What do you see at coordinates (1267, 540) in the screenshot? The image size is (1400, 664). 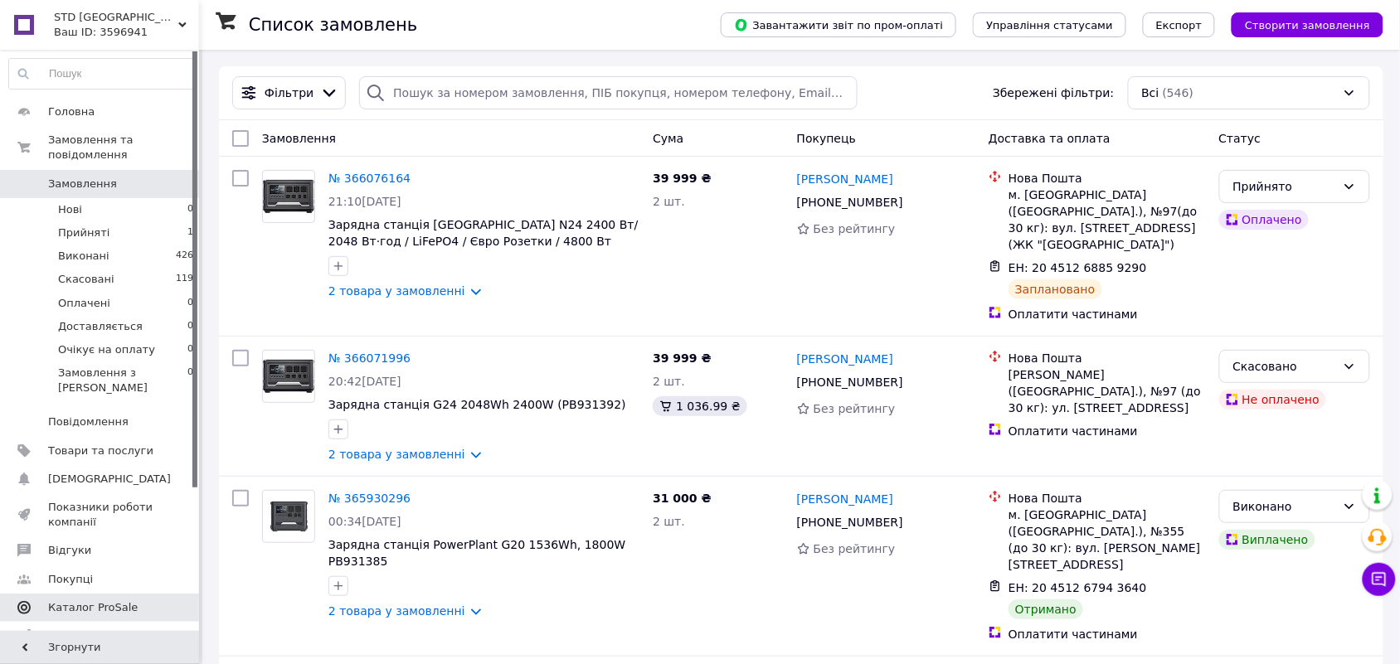 I see `div: Виплачено` at bounding box center [1267, 540].